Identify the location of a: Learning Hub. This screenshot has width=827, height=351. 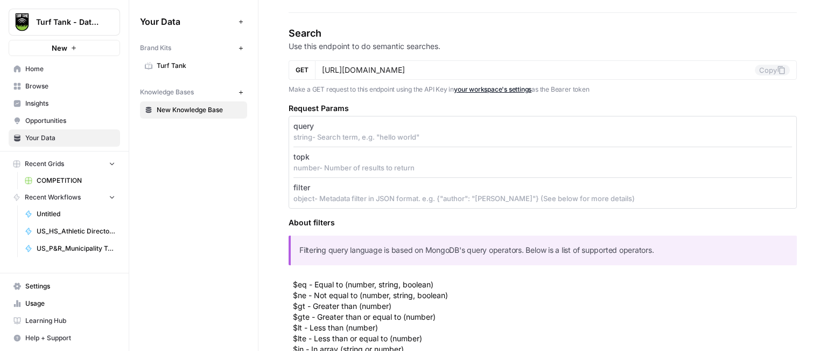
(64, 321).